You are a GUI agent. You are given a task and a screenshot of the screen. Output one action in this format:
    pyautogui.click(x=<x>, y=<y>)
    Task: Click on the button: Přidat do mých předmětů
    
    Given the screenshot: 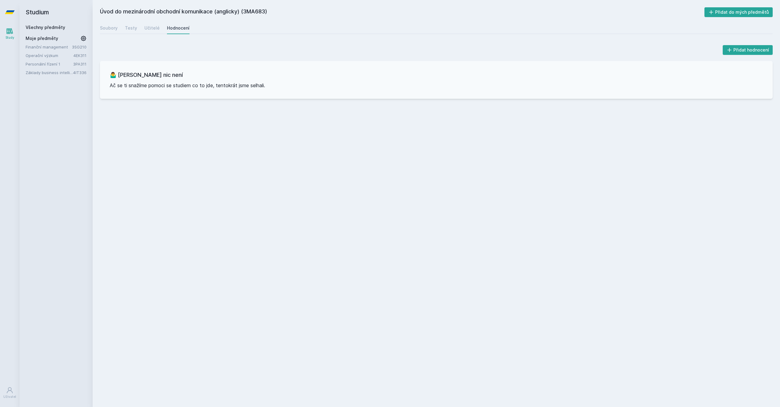 What is the action you would take?
    pyautogui.click(x=738, y=12)
    